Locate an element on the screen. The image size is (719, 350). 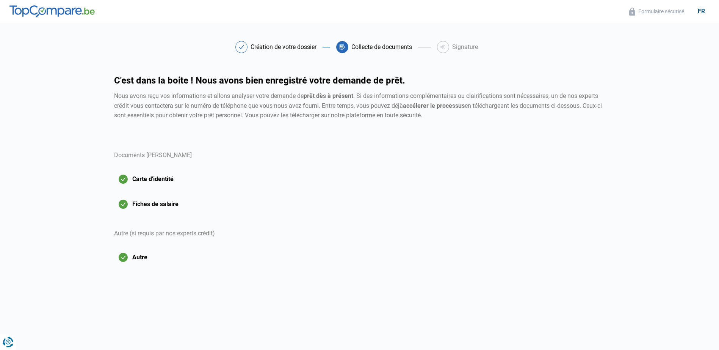
div: Collecte de documents is located at coordinates (382, 47).